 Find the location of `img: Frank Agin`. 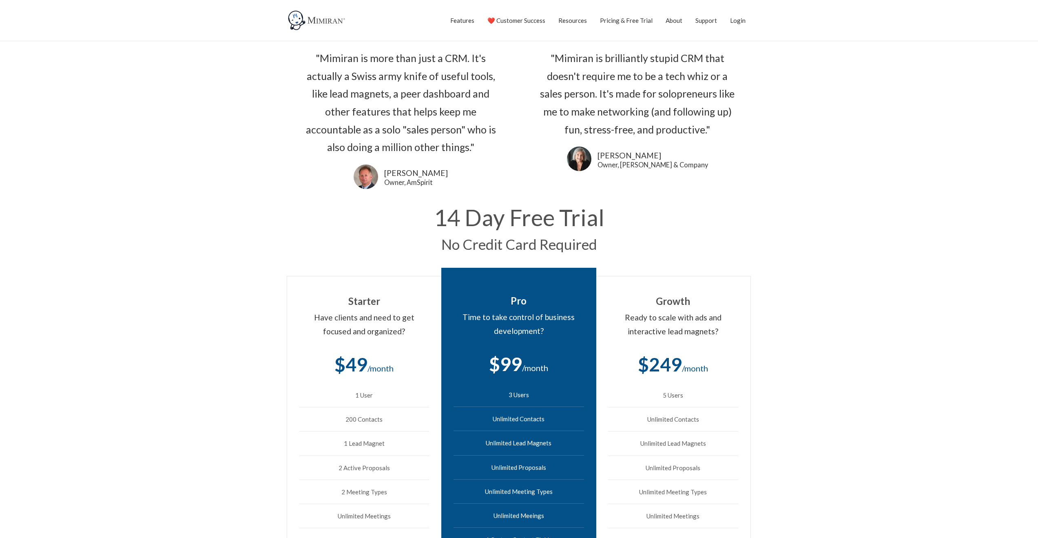

img: Frank Agin is located at coordinates (366, 177).